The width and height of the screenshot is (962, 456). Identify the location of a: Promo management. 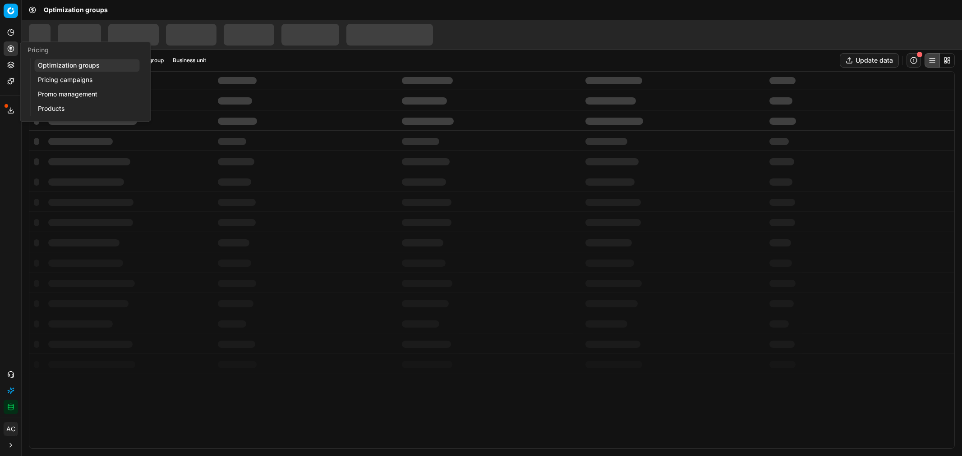
(87, 94).